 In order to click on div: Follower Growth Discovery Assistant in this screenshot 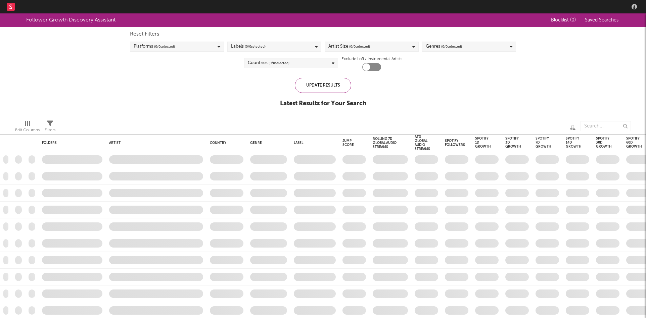, I will do `click(71, 20)`.